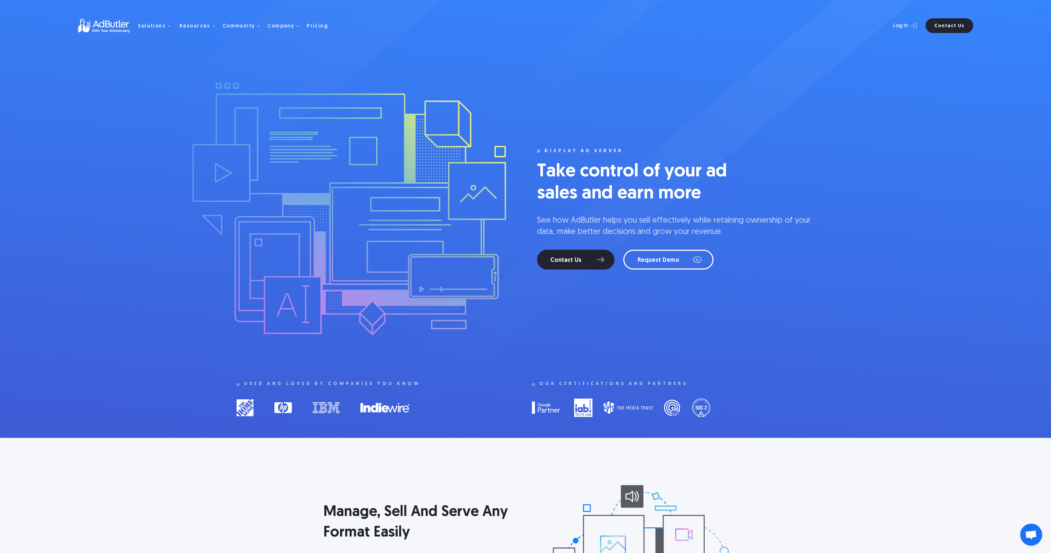 This screenshot has width=1051, height=553. What do you see at coordinates (152, 26) in the screenshot?
I see `div: Solutions` at bounding box center [152, 26].